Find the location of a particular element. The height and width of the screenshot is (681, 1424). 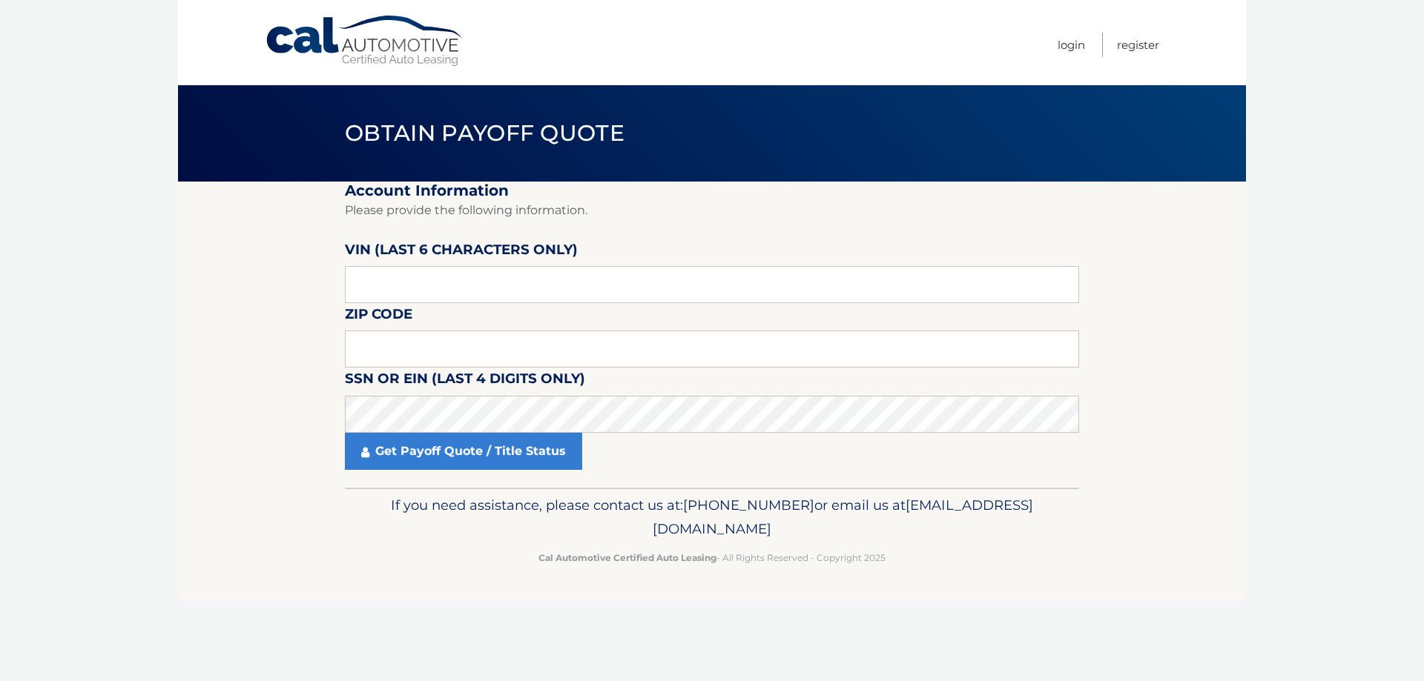

h2: Account Information is located at coordinates (712, 191).